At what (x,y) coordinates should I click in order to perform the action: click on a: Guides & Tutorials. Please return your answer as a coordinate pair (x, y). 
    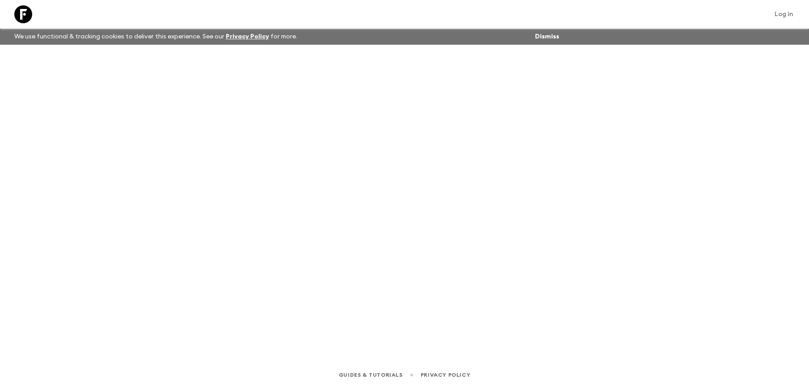
    Looking at the image, I should click on (371, 375).